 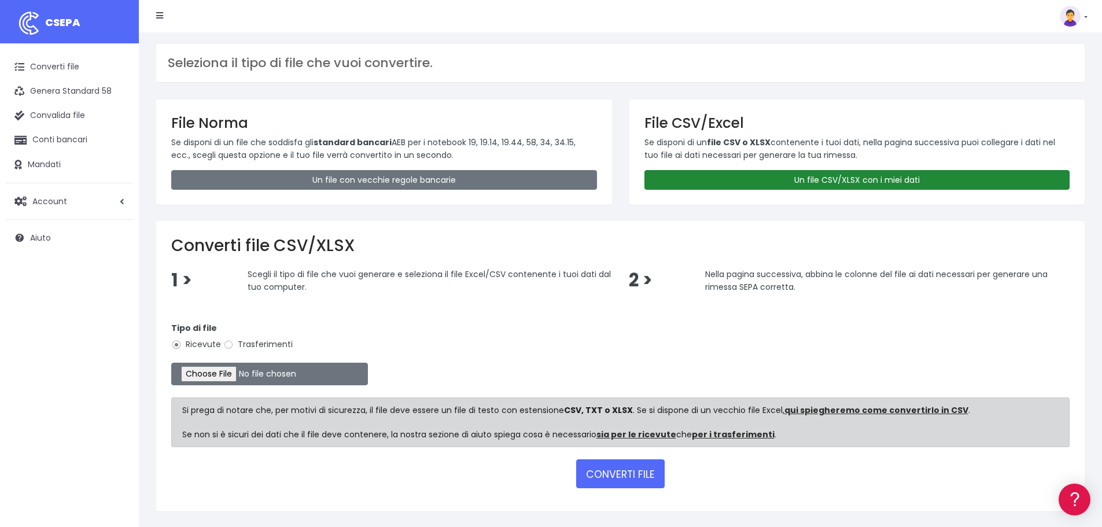 What do you see at coordinates (27, 155) in the screenshot?
I see `font: Formati` at bounding box center [27, 155].